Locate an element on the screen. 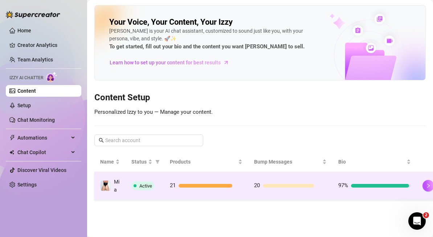 The image size is (433, 237). span: Active is located at coordinates (146, 186).